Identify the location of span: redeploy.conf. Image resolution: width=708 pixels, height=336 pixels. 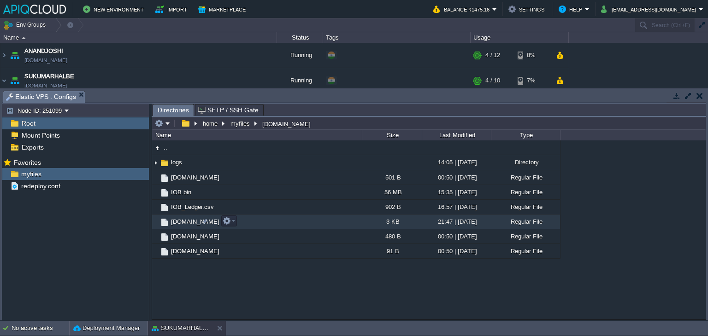
(41, 186).